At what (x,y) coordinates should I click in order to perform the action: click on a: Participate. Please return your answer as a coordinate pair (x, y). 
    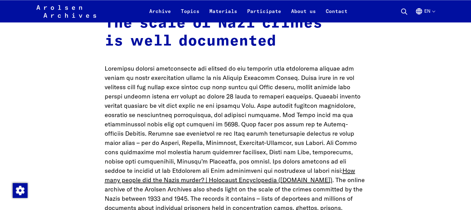
    Looking at the image, I should click on (264, 15).